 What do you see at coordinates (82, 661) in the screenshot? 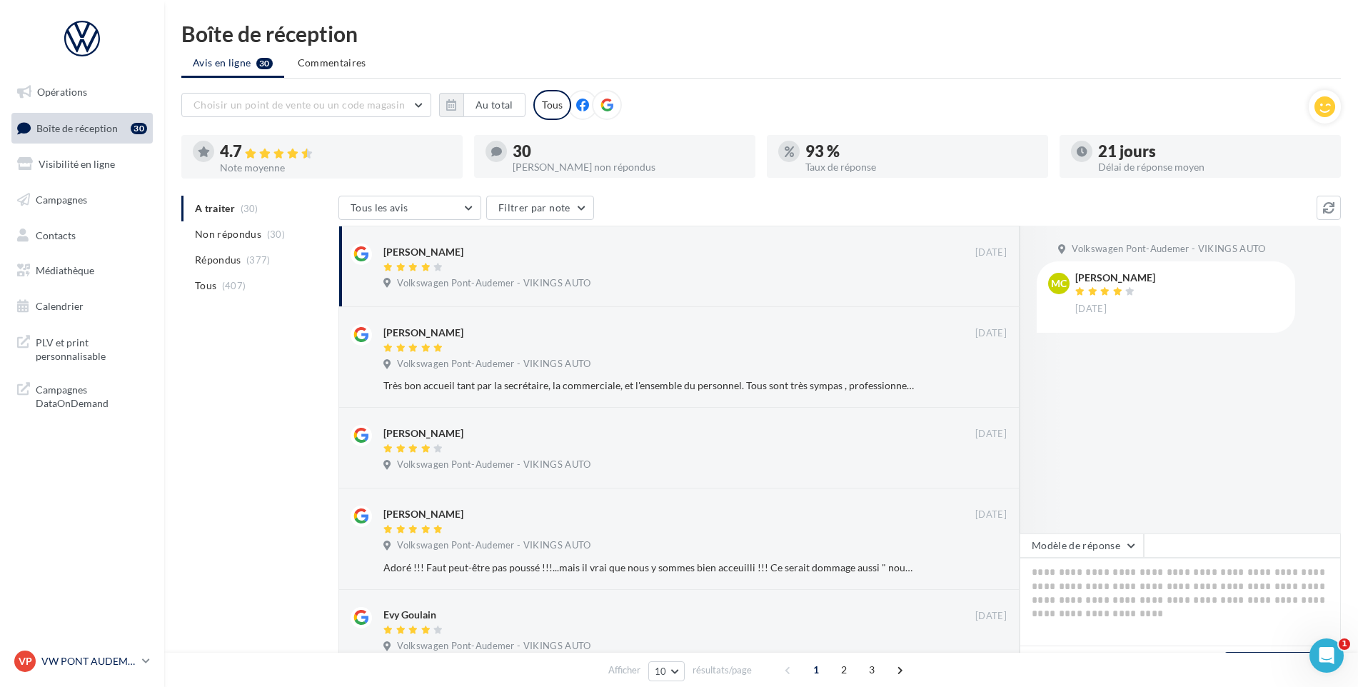
I see `a: VP VW PONT AUDEMER` at bounding box center [82, 661].